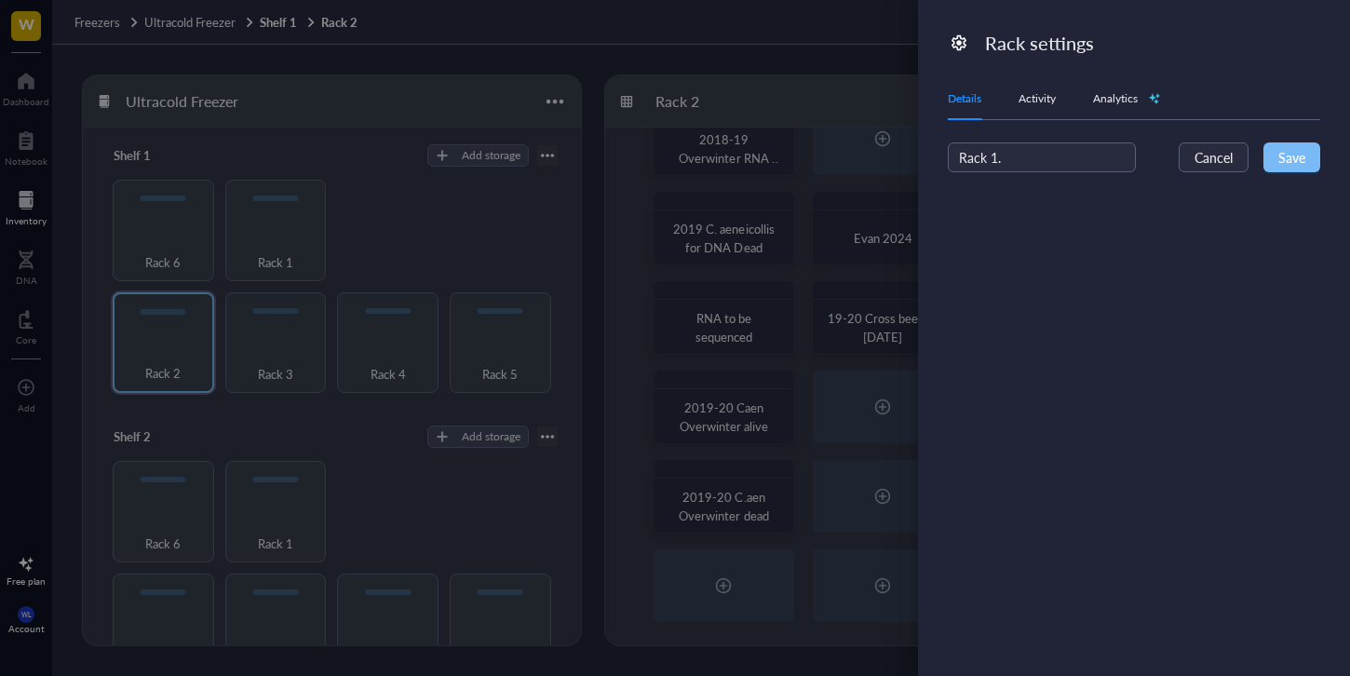 This screenshot has width=1350, height=676. What do you see at coordinates (965, 99) in the screenshot?
I see `div: Details` at bounding box center [965, 99].